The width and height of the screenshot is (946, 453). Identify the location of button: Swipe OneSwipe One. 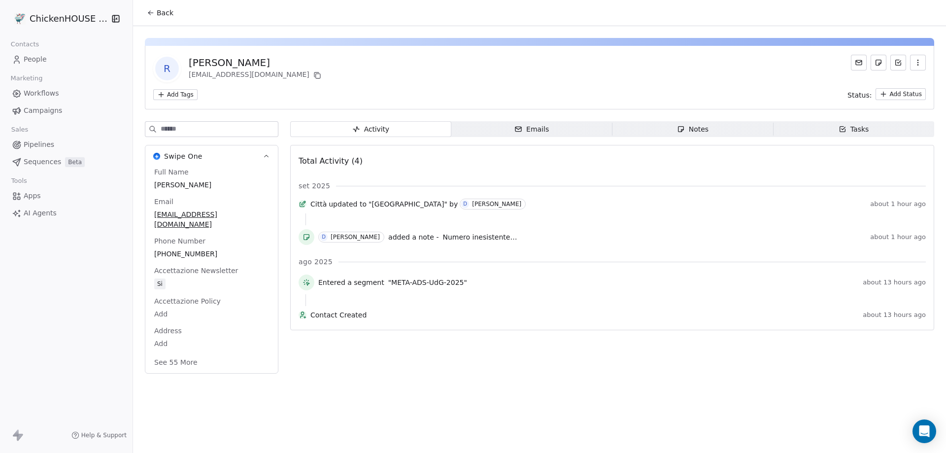
(211, 156).